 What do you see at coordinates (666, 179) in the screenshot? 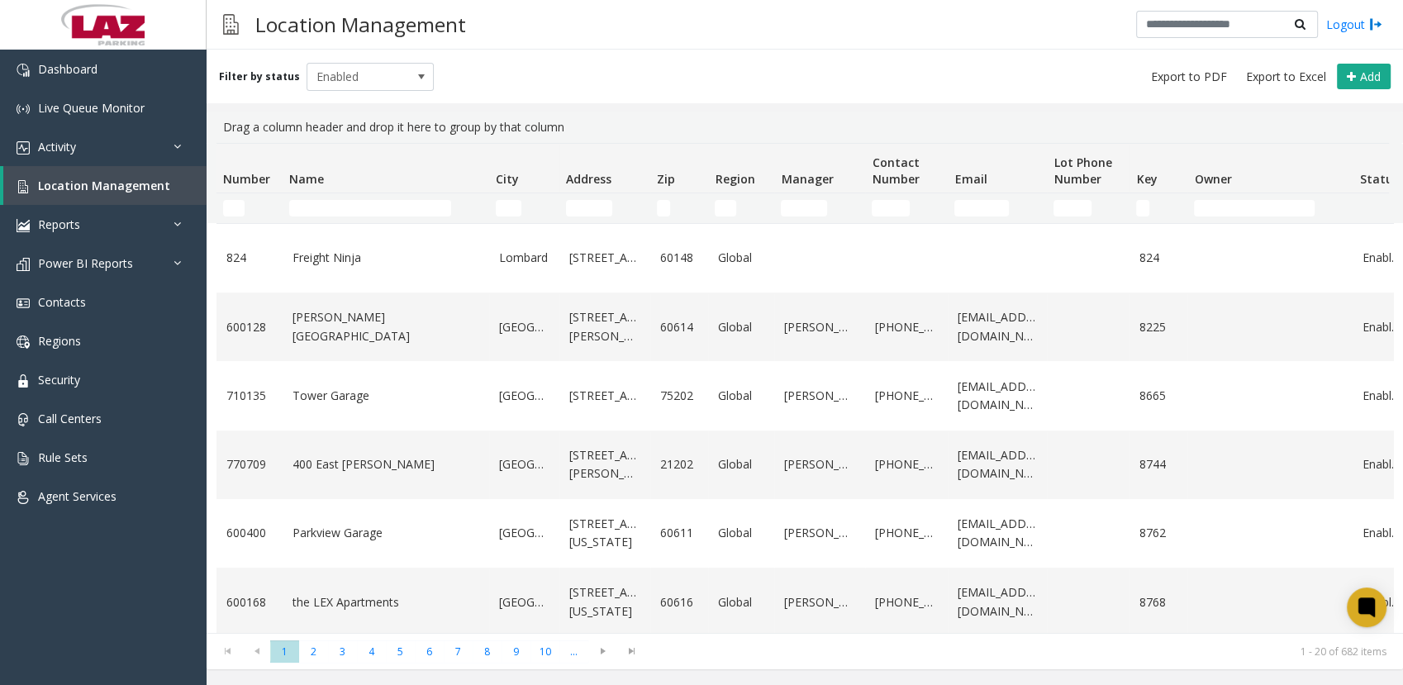
I see `span: Zip` at bounding box center [666, 179].